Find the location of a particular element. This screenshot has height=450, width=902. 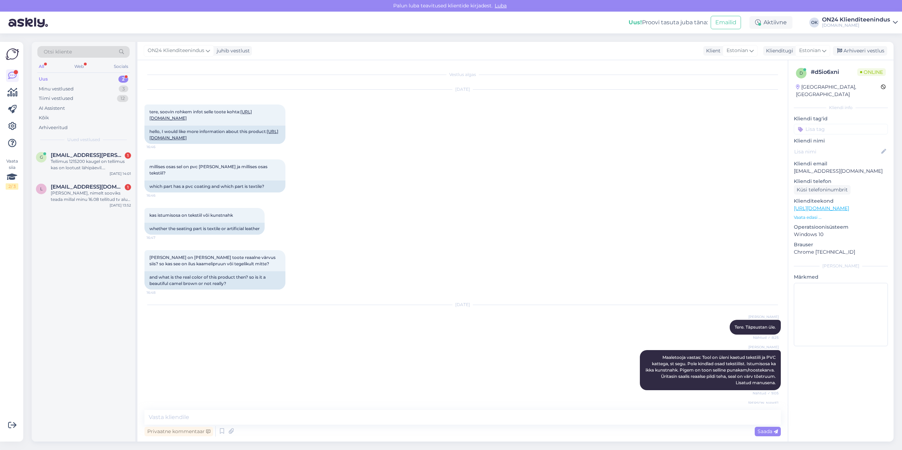

div: Vaata siia is located at coordinates (12, 174).